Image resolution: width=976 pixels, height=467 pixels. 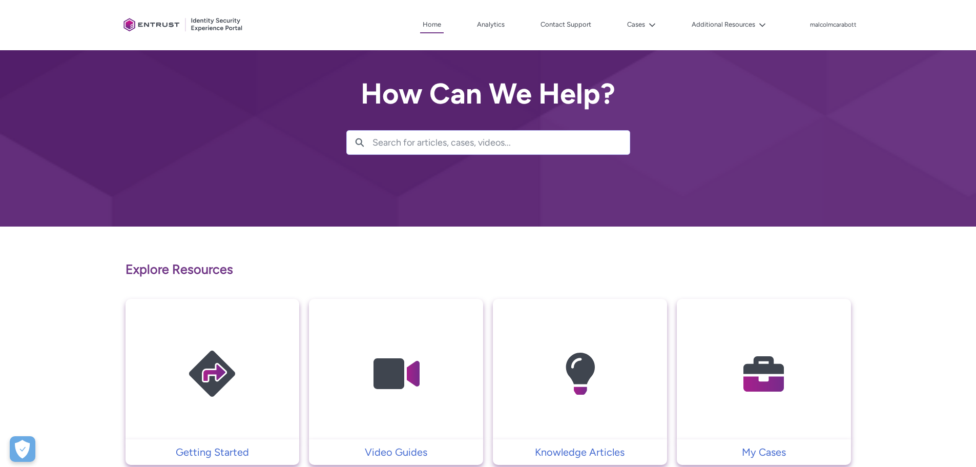 I want to click on a: Home, so click(x=432, y=25).